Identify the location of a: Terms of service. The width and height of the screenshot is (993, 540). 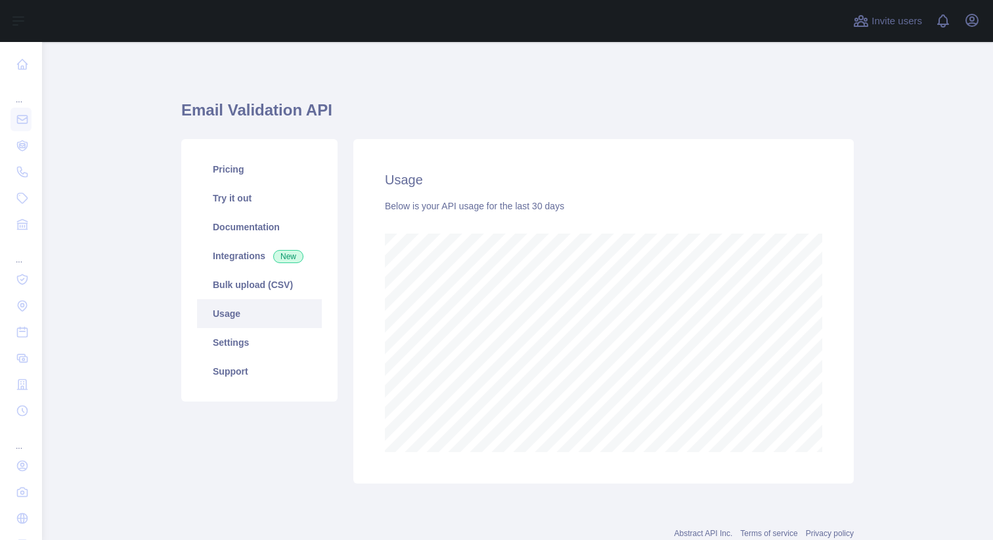
(768, 534).